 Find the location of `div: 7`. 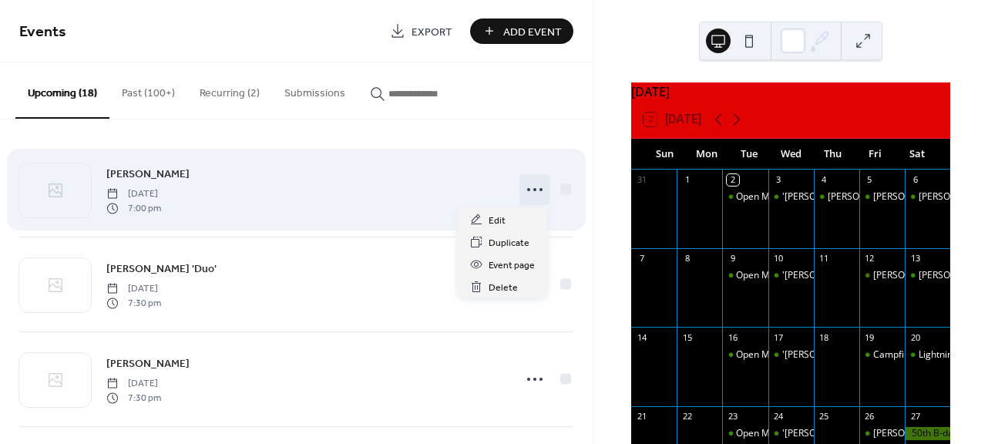

div: 7 is located at coordinates (641, 258).